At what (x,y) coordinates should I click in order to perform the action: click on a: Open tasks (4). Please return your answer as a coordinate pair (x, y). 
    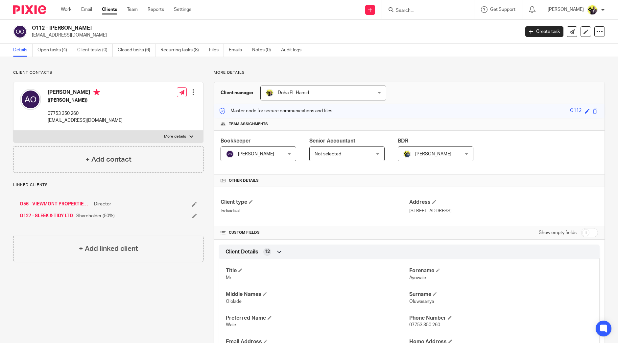
    Looking at the image, I should click on (55, 50).